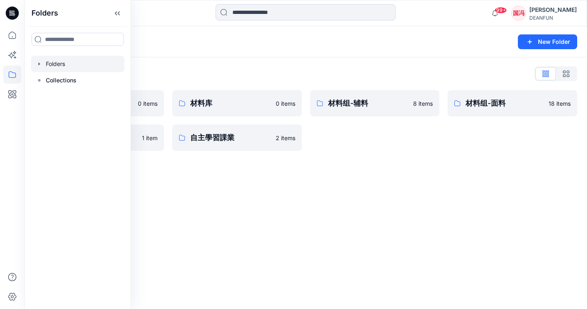 The width and height of the screenshot is (587, 309). I want to click on p: Collections, so click(61, 80).